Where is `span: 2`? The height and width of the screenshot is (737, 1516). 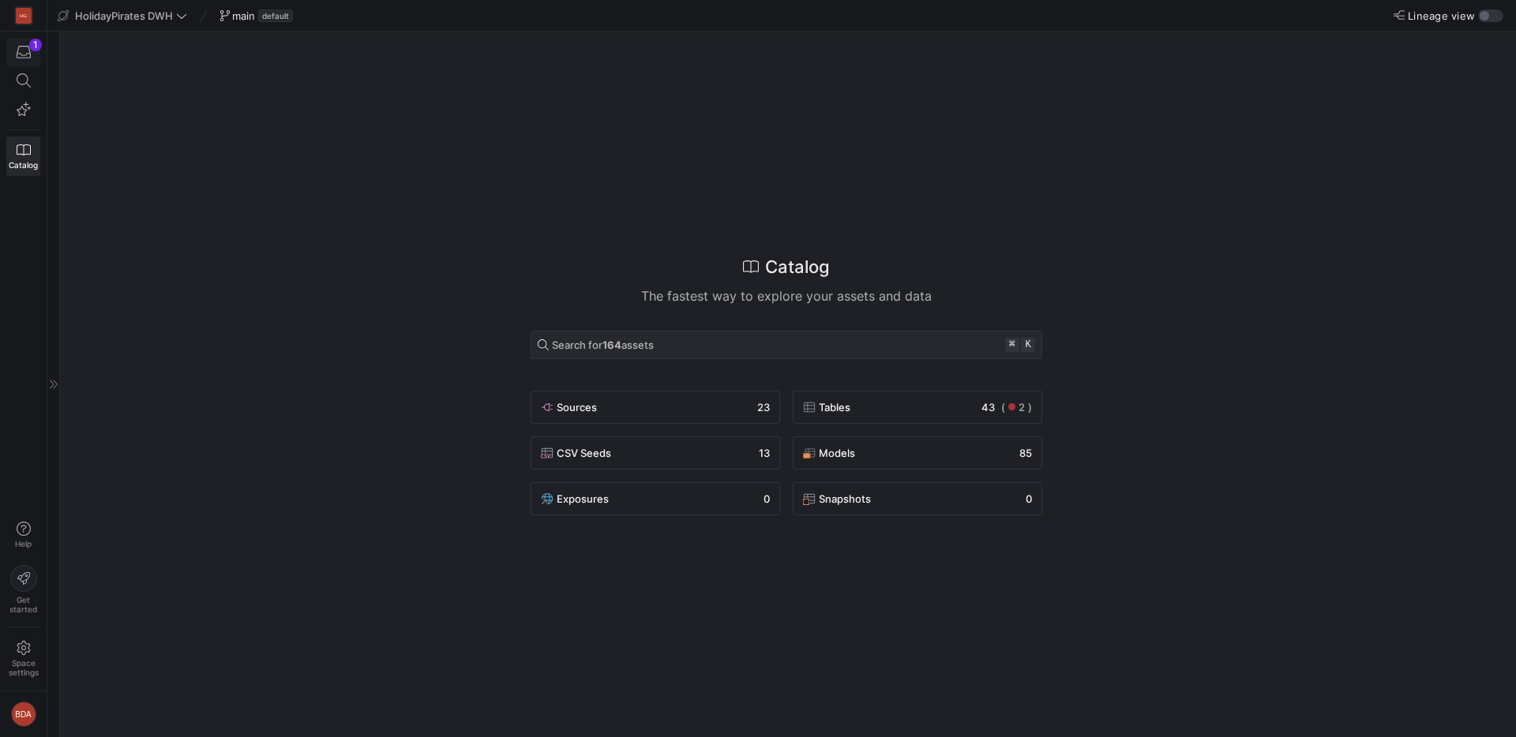 span: 2 is located at coordinates (1022, 407).